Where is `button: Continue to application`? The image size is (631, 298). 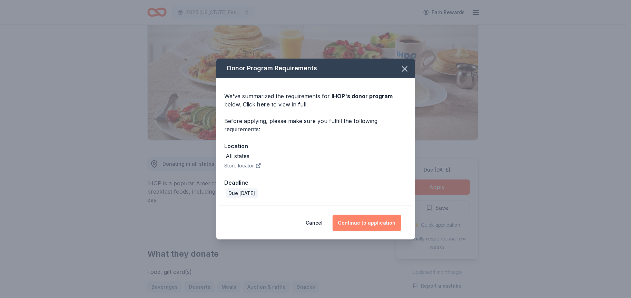
button: Continue to application is located at coordinates (366, 223).